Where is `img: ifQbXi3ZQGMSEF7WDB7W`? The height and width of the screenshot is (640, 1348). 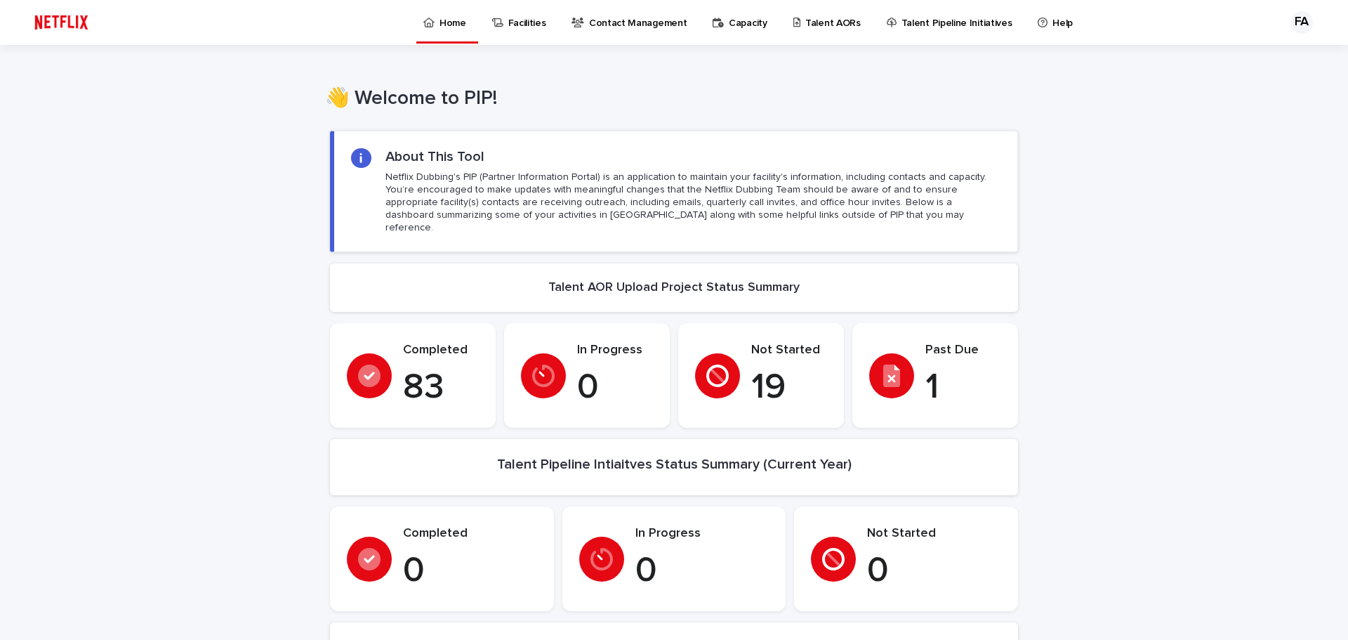 img: ifQbXi3ZQGMSEF7WDB7W is located at coordinates (61, 22).